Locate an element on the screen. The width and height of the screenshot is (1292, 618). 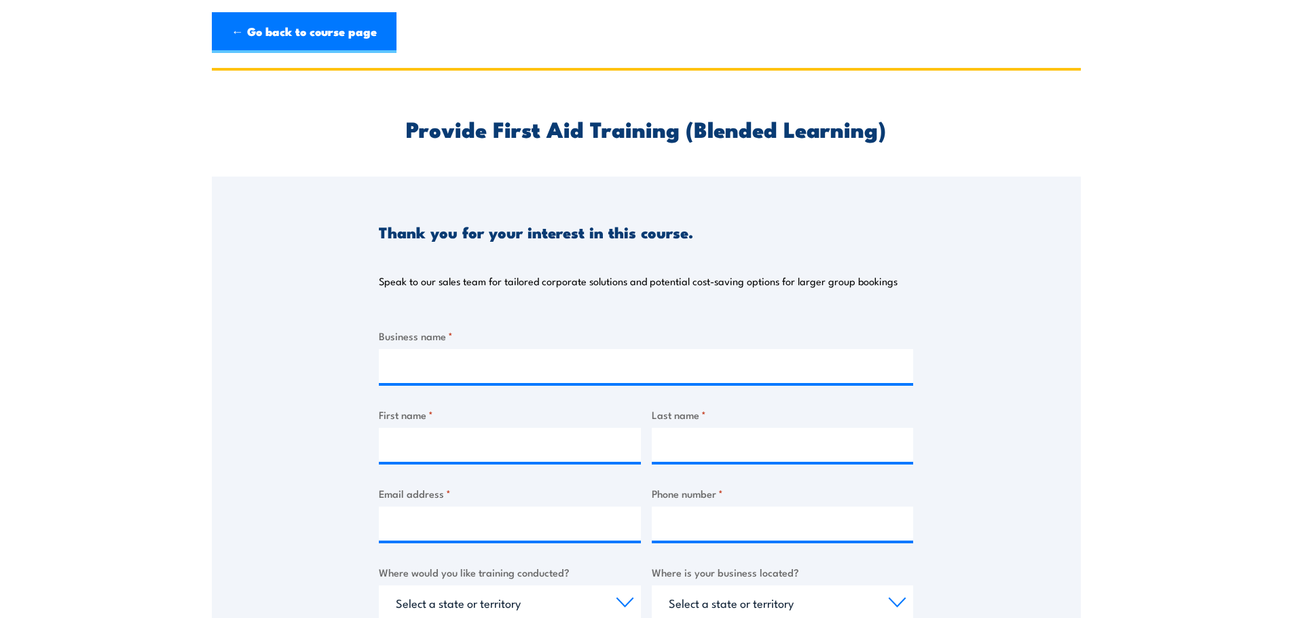
label: Email address is located at coordinates (510, 493).